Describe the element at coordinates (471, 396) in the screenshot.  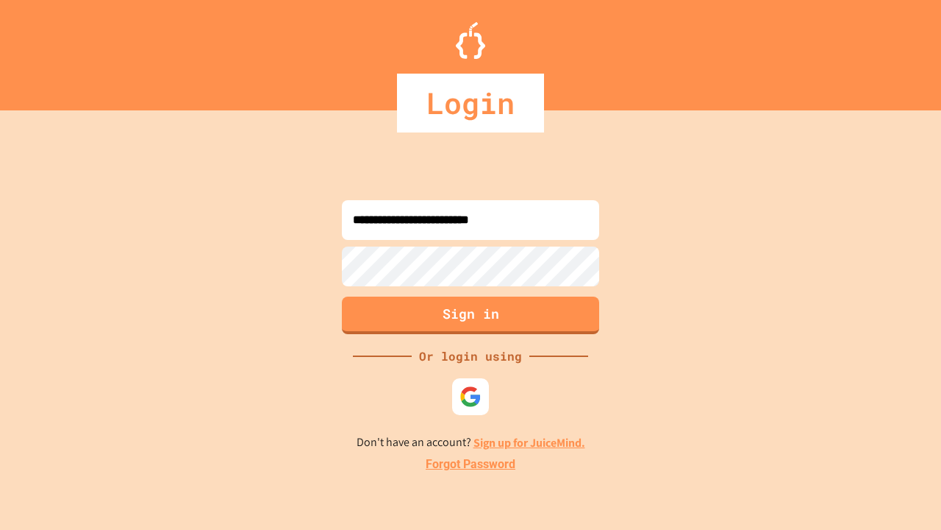
I see `img: google-icon.svg` at that location.